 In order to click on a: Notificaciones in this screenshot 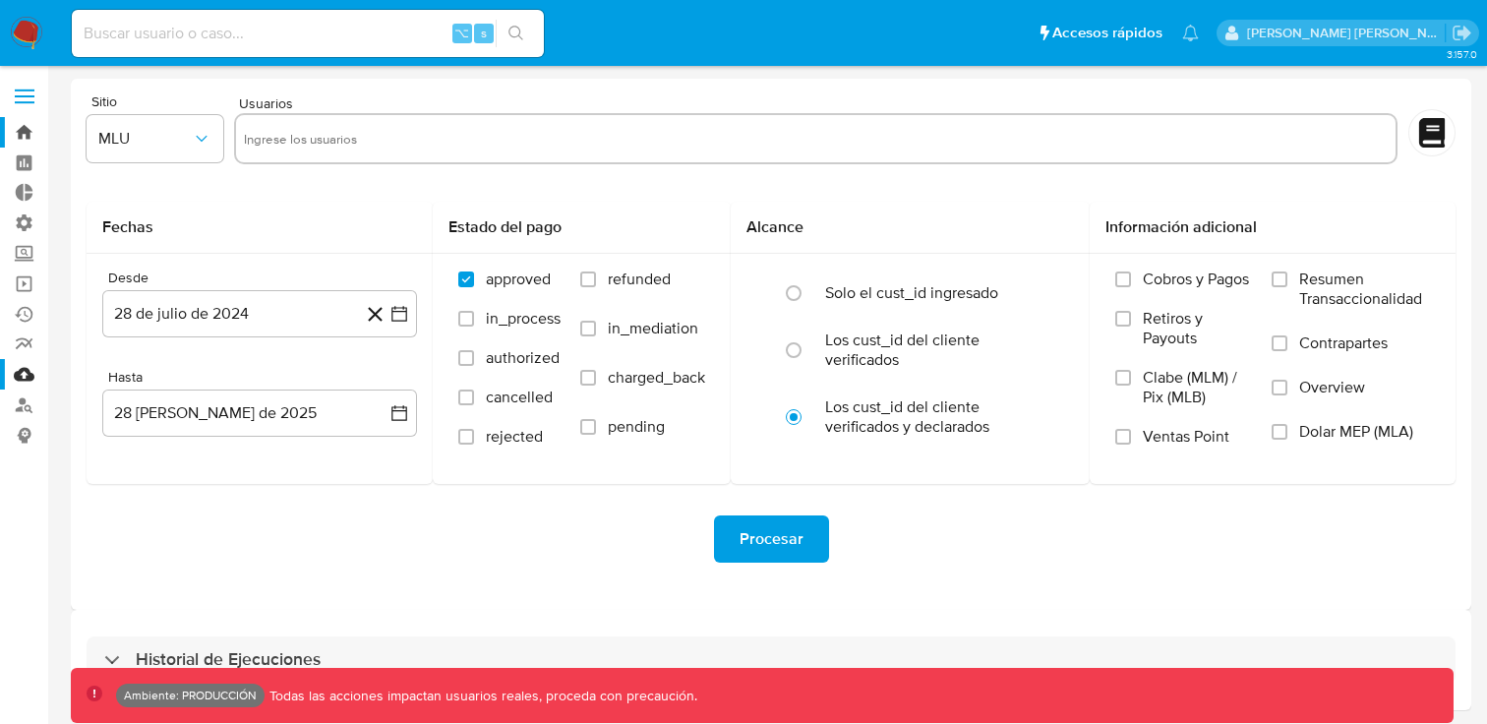, I will do `click(1190, 32)`.